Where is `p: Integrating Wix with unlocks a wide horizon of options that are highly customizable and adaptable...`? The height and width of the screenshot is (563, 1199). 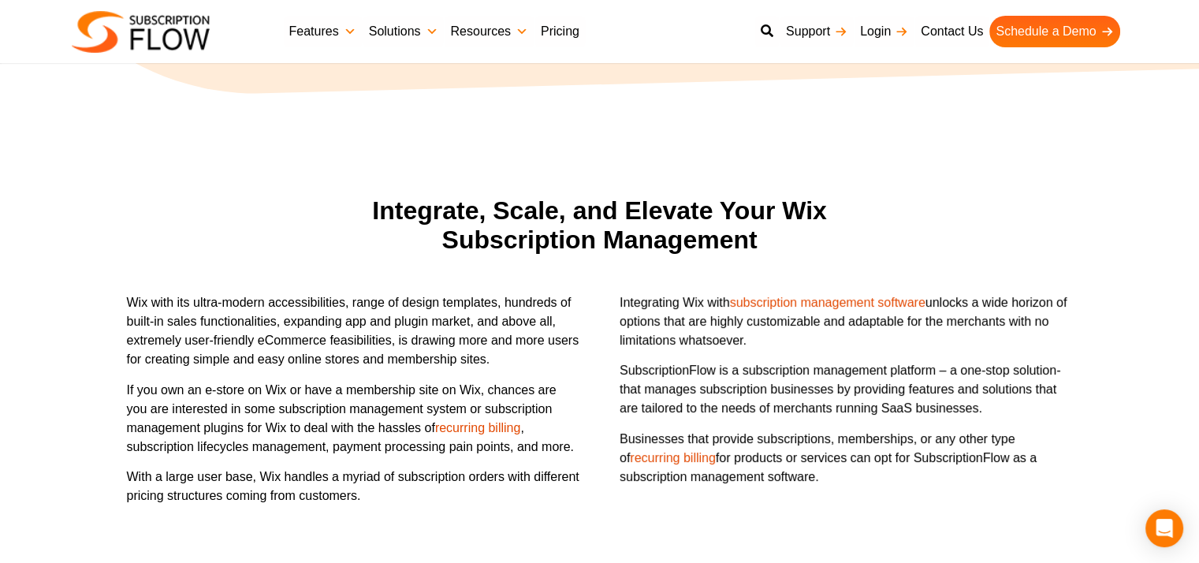 p: Integrating Wix with unlocks a wide horizon of options that are highly customizable and adaptable... is located at coordinates (846, 322).